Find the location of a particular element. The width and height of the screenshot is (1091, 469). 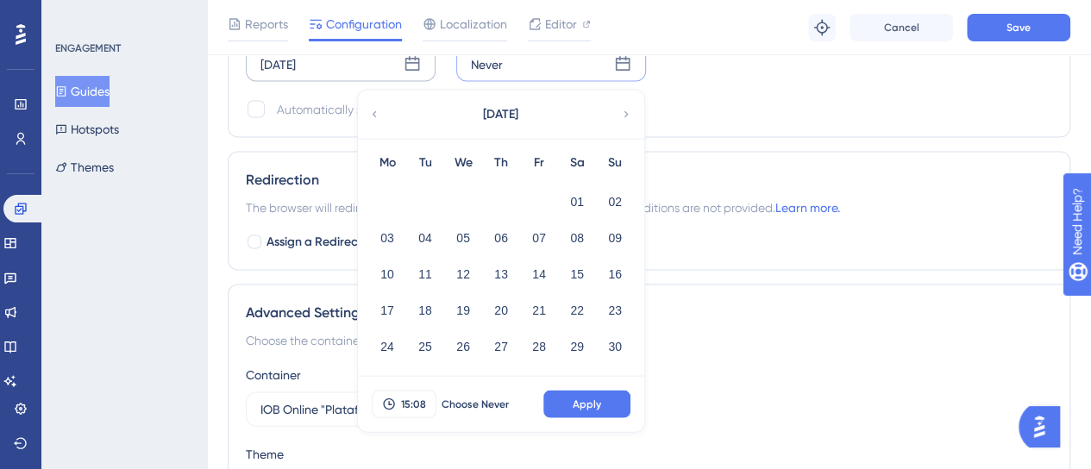

button: 27 is located at coordinates (501, 346).